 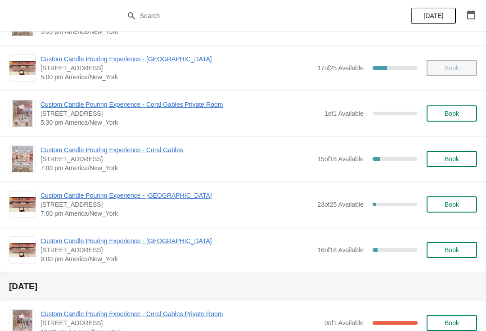 What do you see at coordinates (340, 250) in the screenshot?
I see `span: 16 of 18 Available` at bounding box center [340, 250].